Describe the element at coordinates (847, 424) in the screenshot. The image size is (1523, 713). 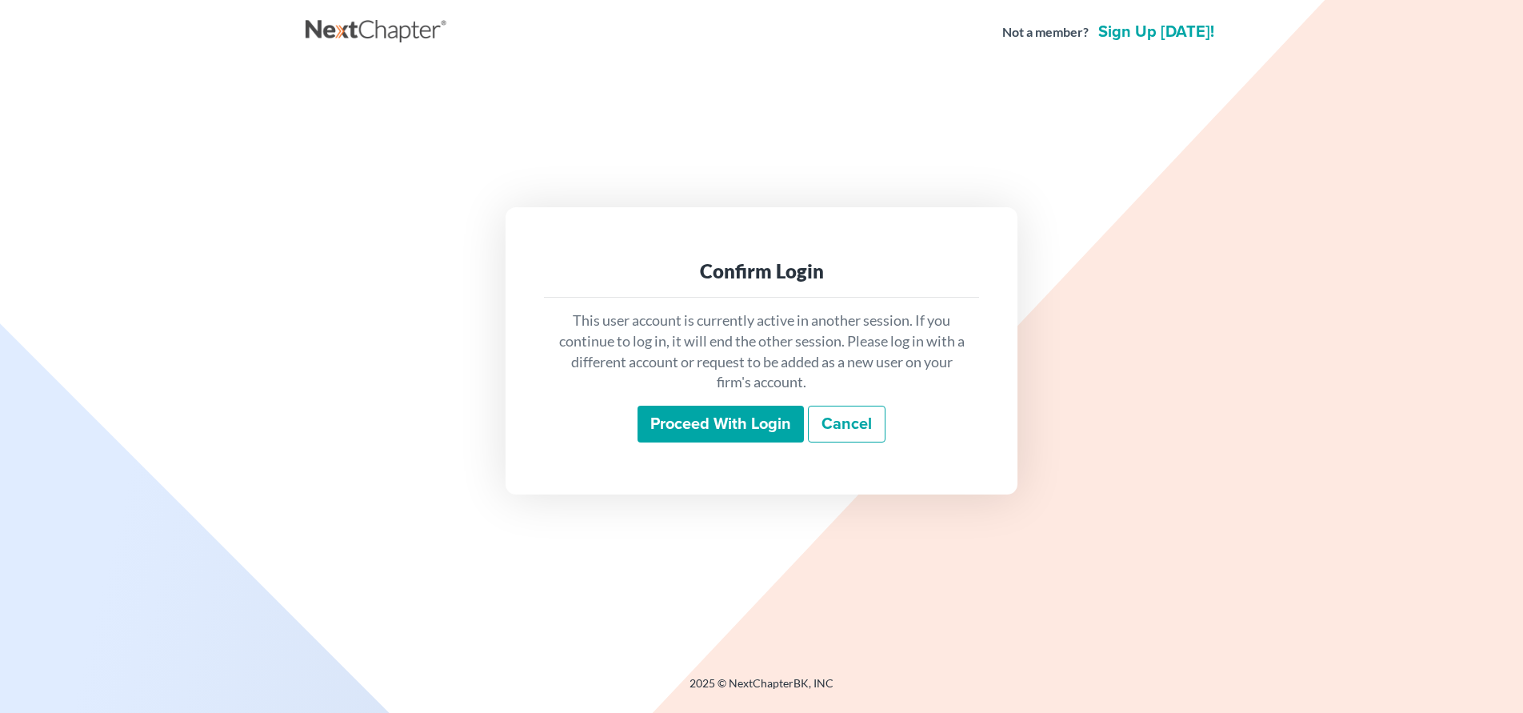
I see `a: Cancel` at that location.